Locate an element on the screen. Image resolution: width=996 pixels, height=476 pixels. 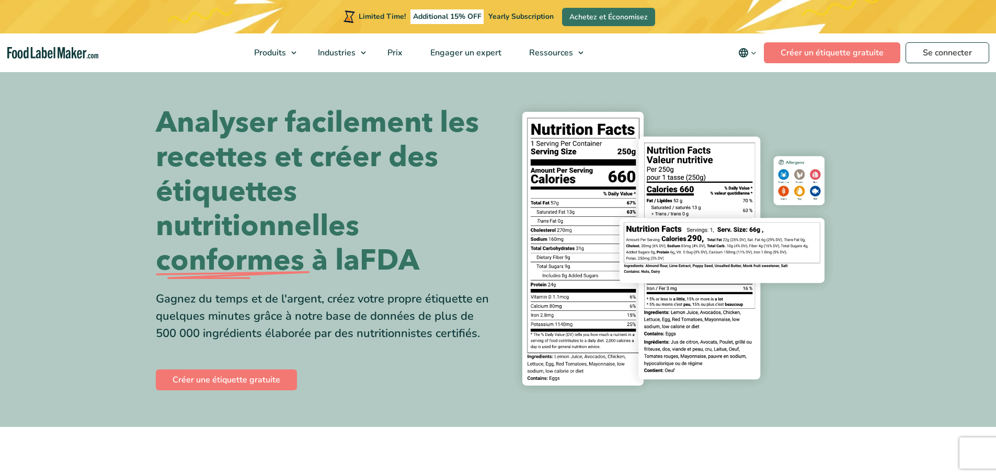
a: Créer une étiquette gratuite is located at coordinates (226, 380).